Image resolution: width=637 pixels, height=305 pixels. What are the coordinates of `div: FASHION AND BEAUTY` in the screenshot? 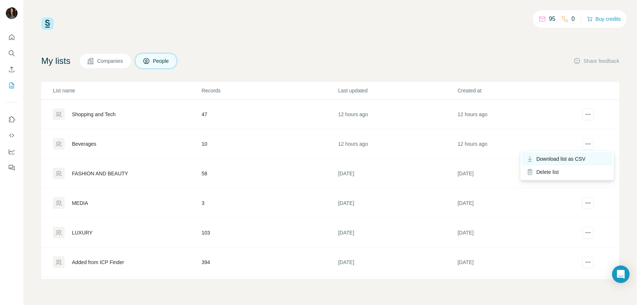 It's located at (100, 173).